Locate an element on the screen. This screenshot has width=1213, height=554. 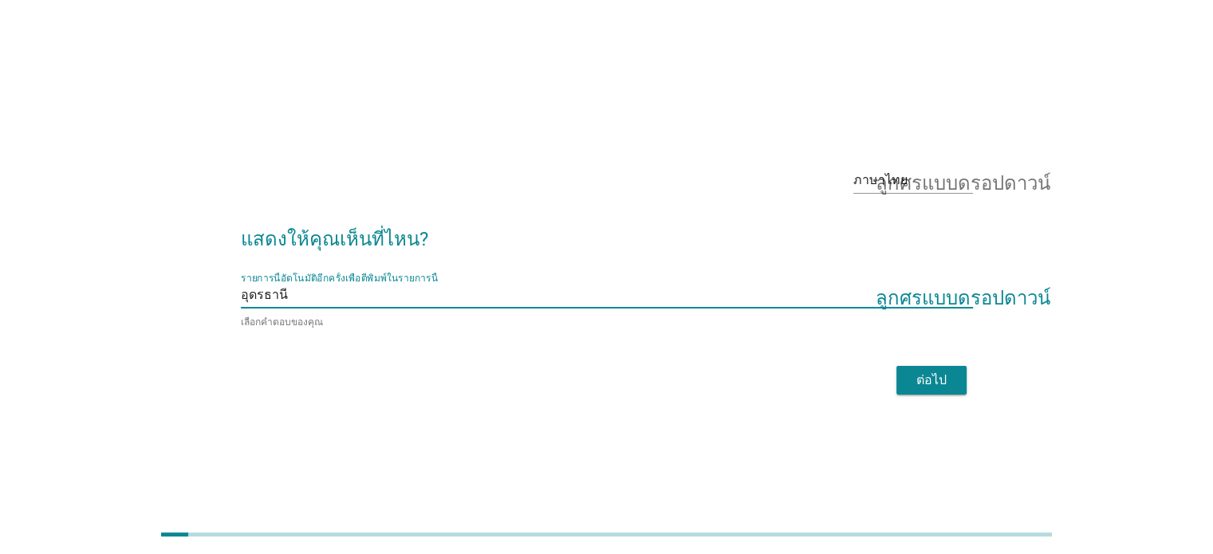
input: รายการนี้อัตโนมัติอีกครั้งเพื่อตีพิมพ์ในรายการนี้ is located at coordinates (619, 295).